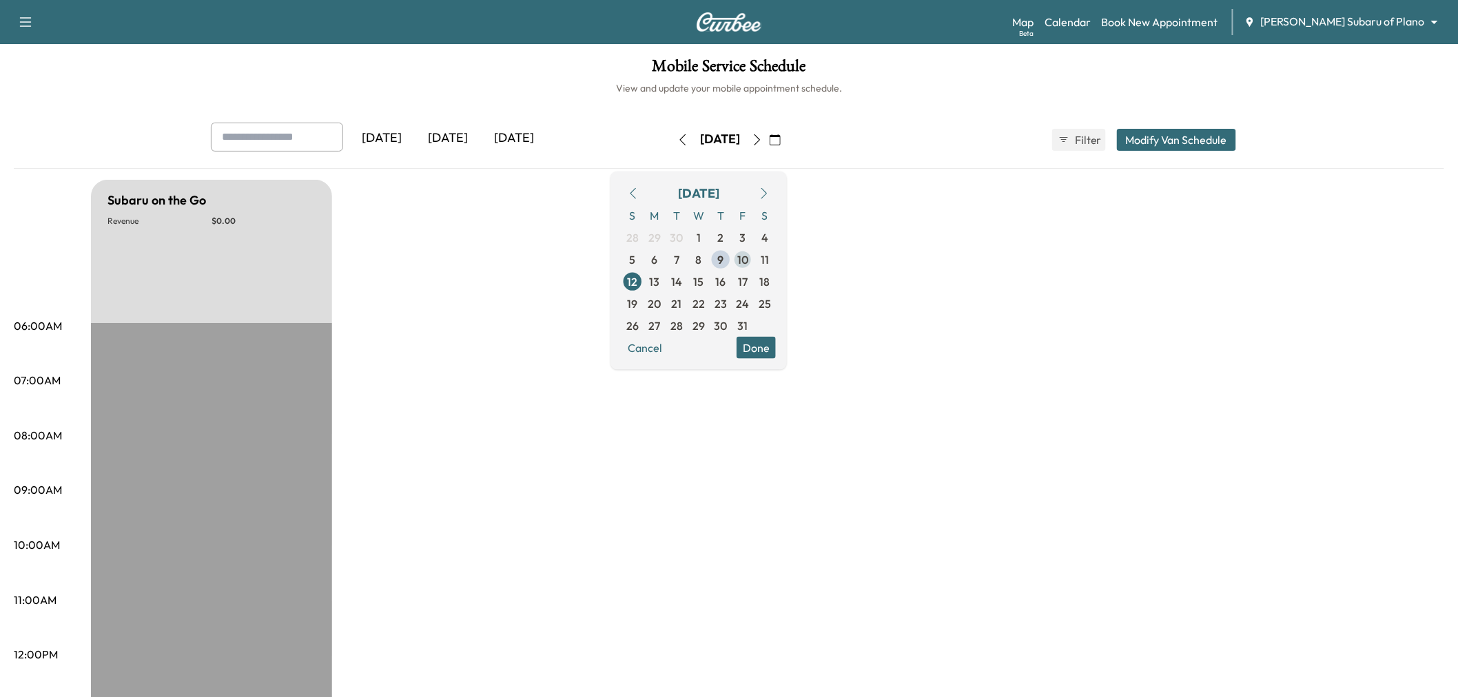 This screenshot has width=1458, height=697. I want to click on span: 24, so click(743, 303).